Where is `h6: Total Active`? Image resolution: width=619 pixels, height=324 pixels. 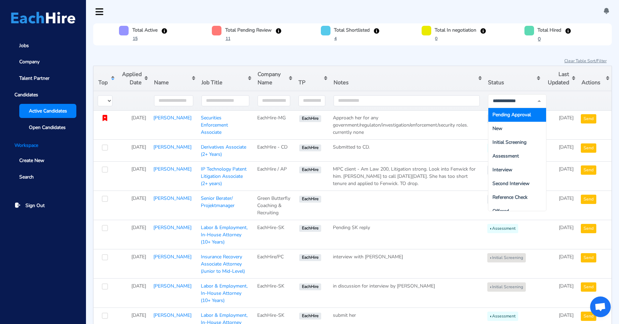 h6: Total Active is located at coordinates (145, 30).